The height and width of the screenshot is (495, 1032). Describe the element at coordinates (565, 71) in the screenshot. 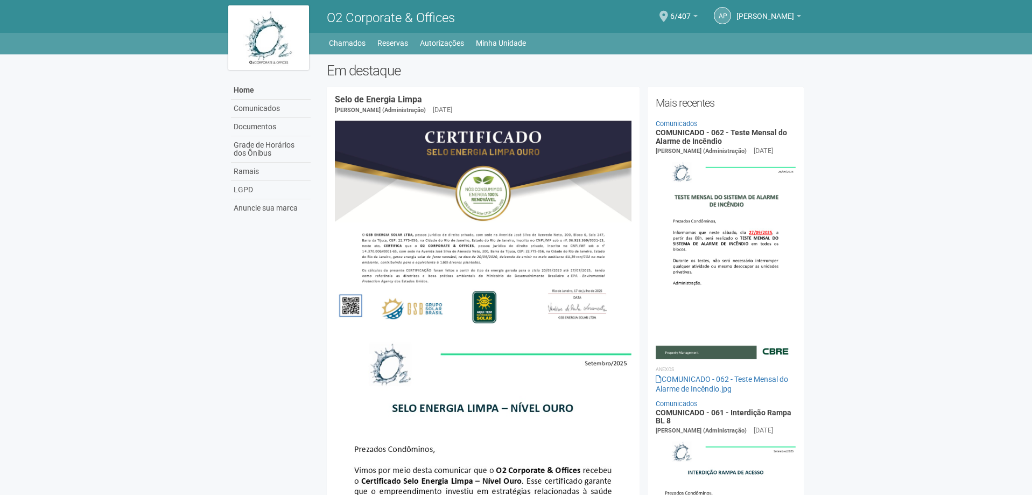

I see `h2: Em destaque` at that location.